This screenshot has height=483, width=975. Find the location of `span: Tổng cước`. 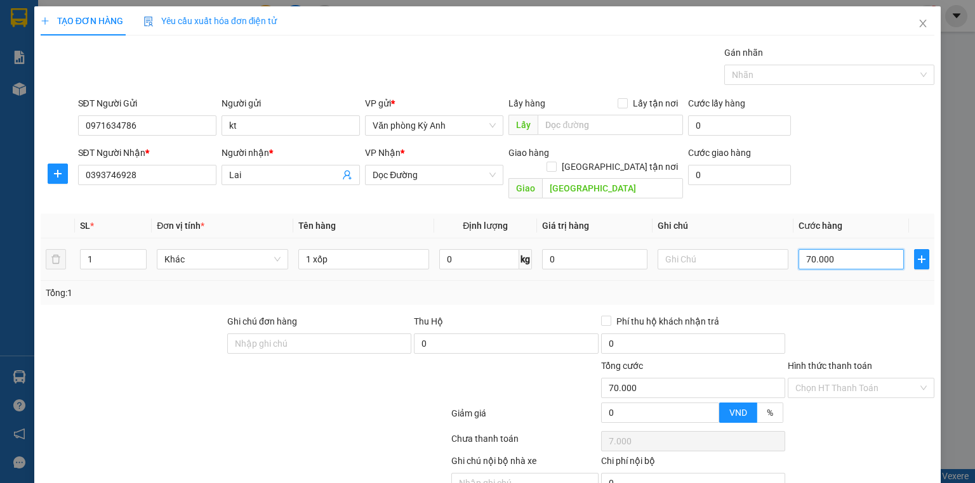

span: Tổng cước is located at coordinates (622, 366).